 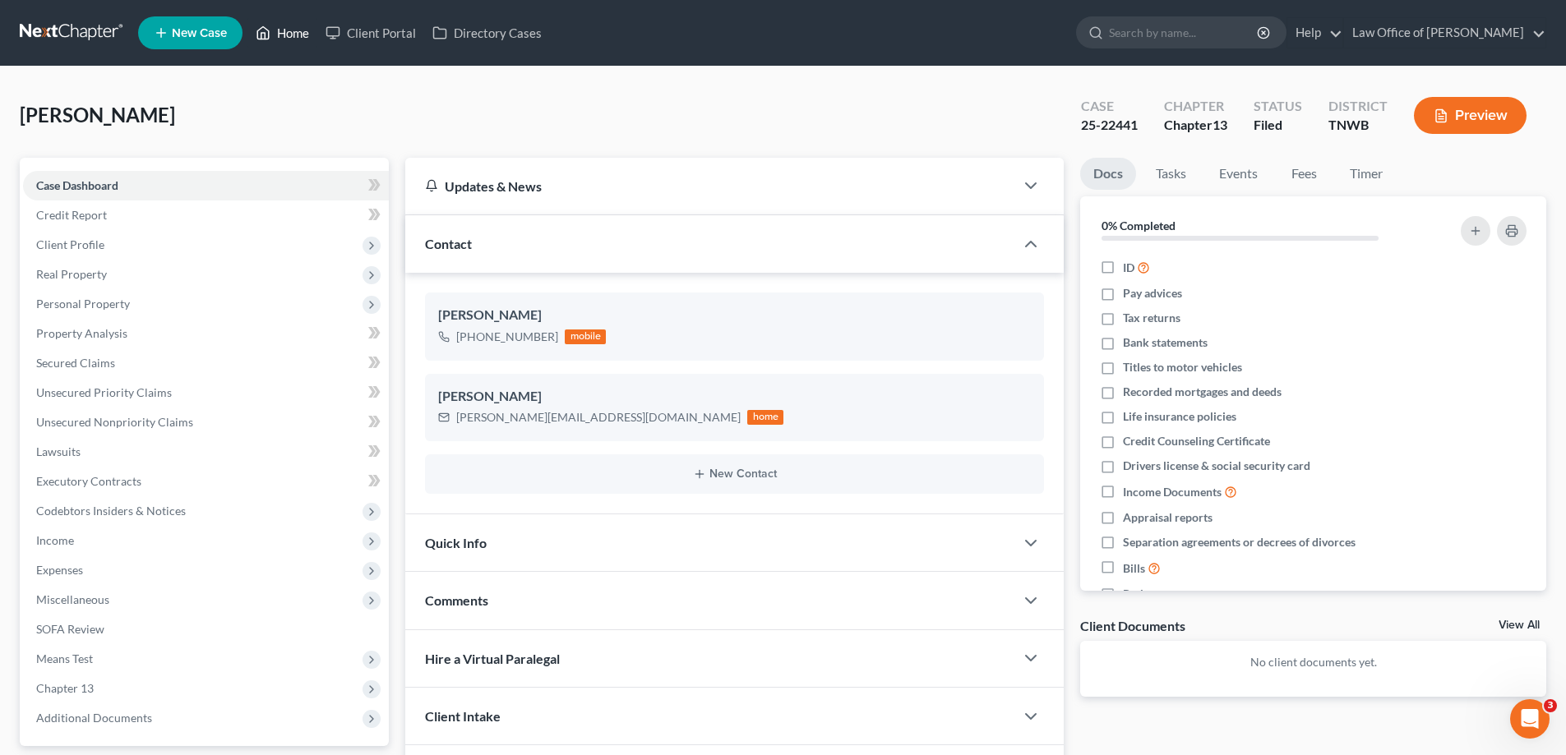 What do you see at coordinates (1238, 173) in the screenshot?
I see `a: Events` at bounding box center [1238, 173].